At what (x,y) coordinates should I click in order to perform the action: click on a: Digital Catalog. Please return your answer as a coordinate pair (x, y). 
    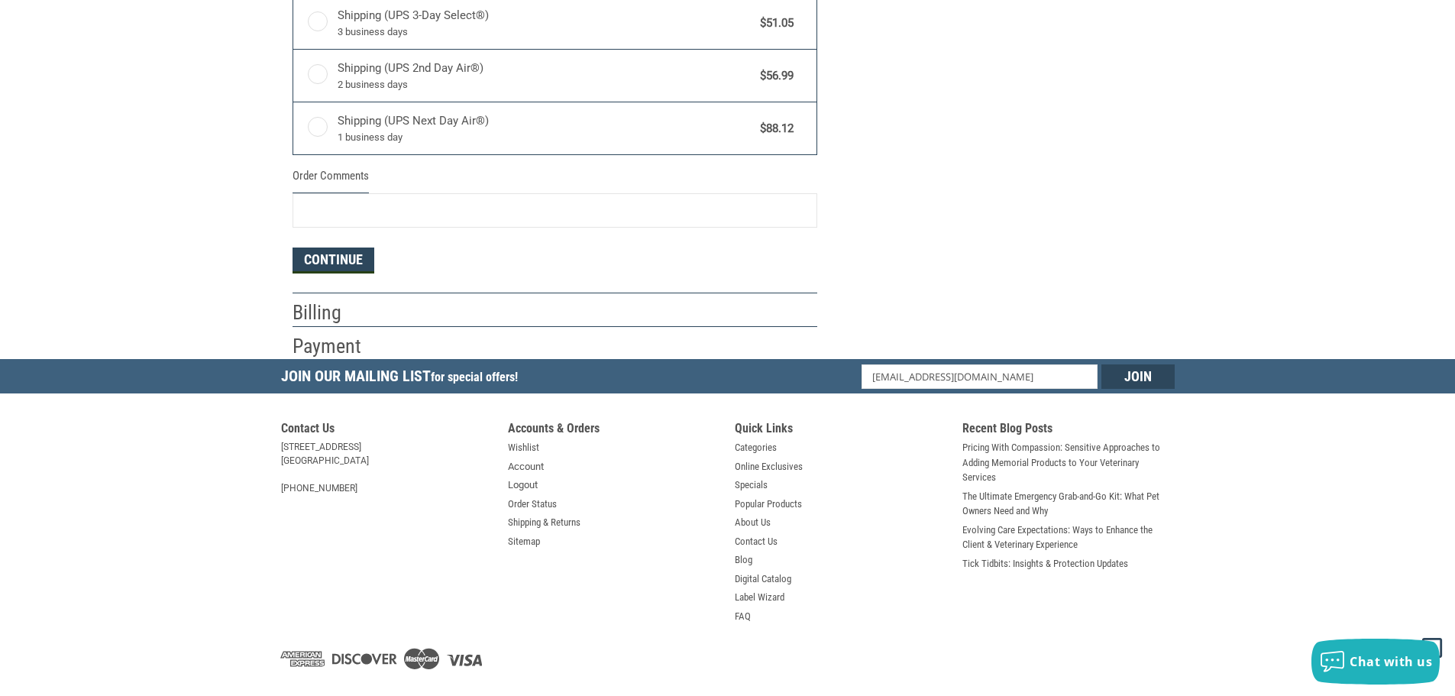
    Looking at the image, I should click on (763, 579).